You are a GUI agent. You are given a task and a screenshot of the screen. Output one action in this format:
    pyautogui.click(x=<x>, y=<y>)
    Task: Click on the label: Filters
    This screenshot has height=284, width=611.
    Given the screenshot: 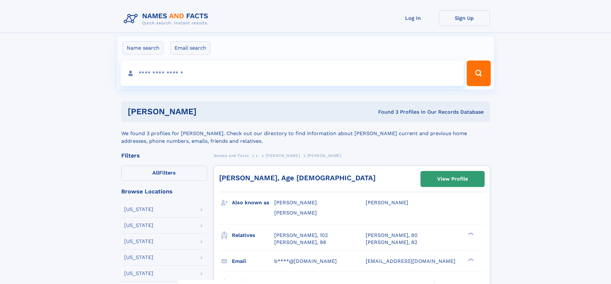 What is the action you would take?
    pyautogui.click(x=164, y=173)
    